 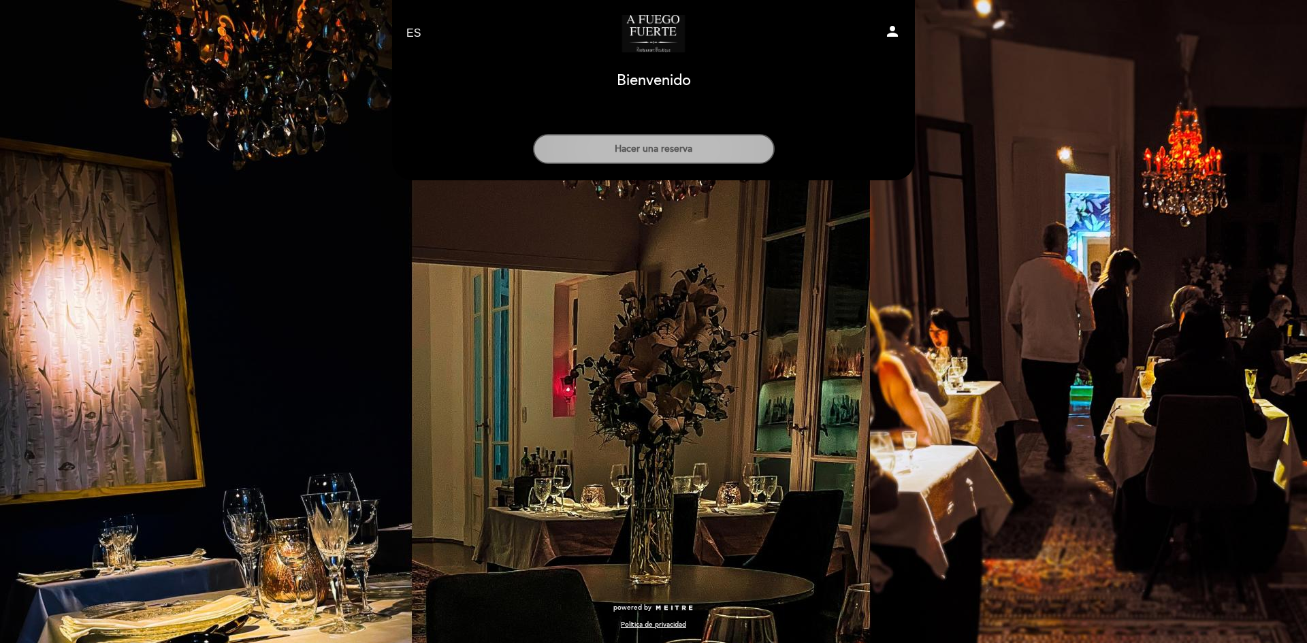 I want to click on span: powered by, so click(x=633, y=608).